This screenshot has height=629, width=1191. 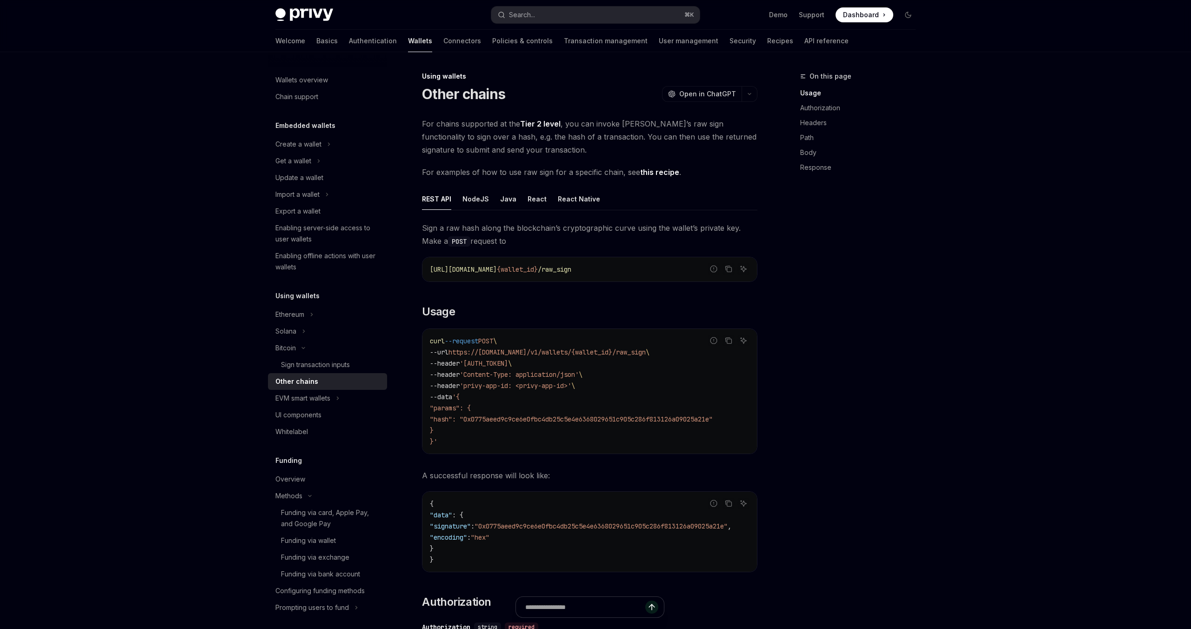 I want to click on span: Open in ChatGPT, so click(x=708, y=94).